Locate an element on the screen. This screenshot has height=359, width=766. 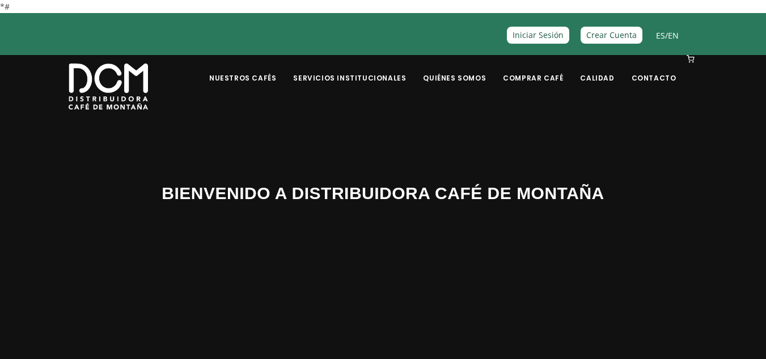
a: Calidad is located at coordinates (597, 69).